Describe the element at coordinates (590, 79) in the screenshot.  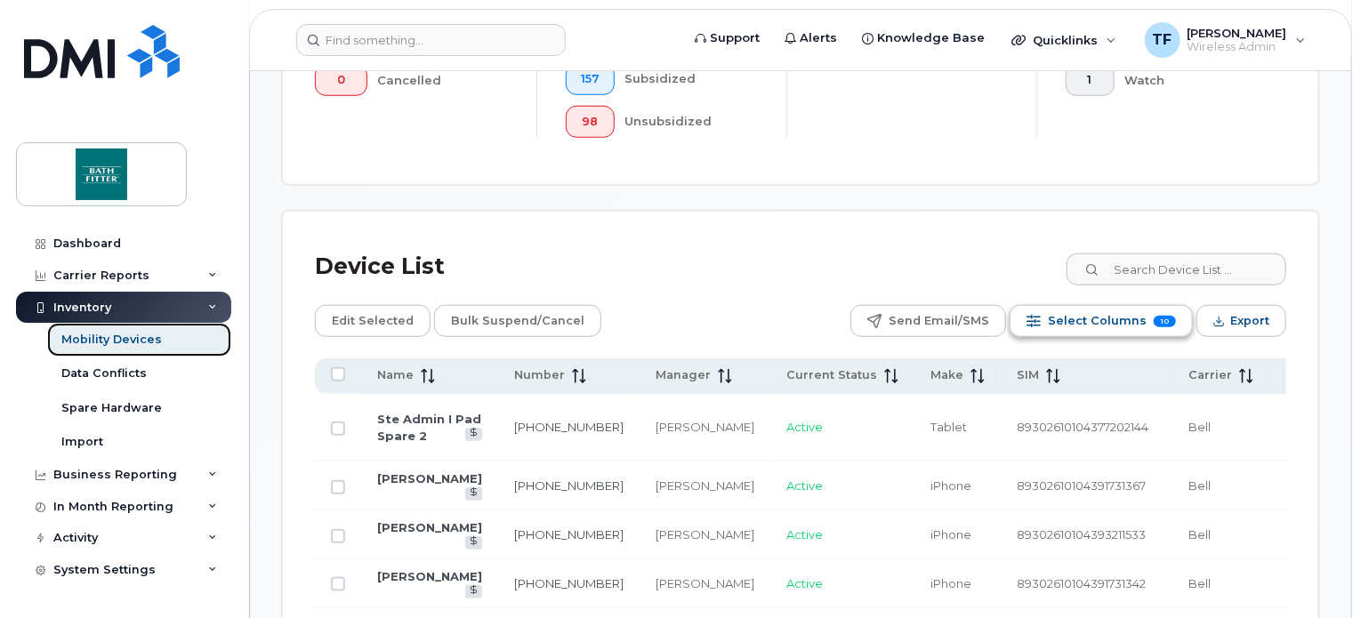
I see `span: 157` at that location.